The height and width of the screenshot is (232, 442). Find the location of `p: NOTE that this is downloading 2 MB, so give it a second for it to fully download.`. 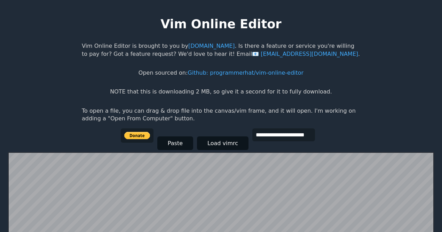

p: NOTE that this is downloading 2 MB, so give it a second for it to fully download. is located at coordinates (221, 92).